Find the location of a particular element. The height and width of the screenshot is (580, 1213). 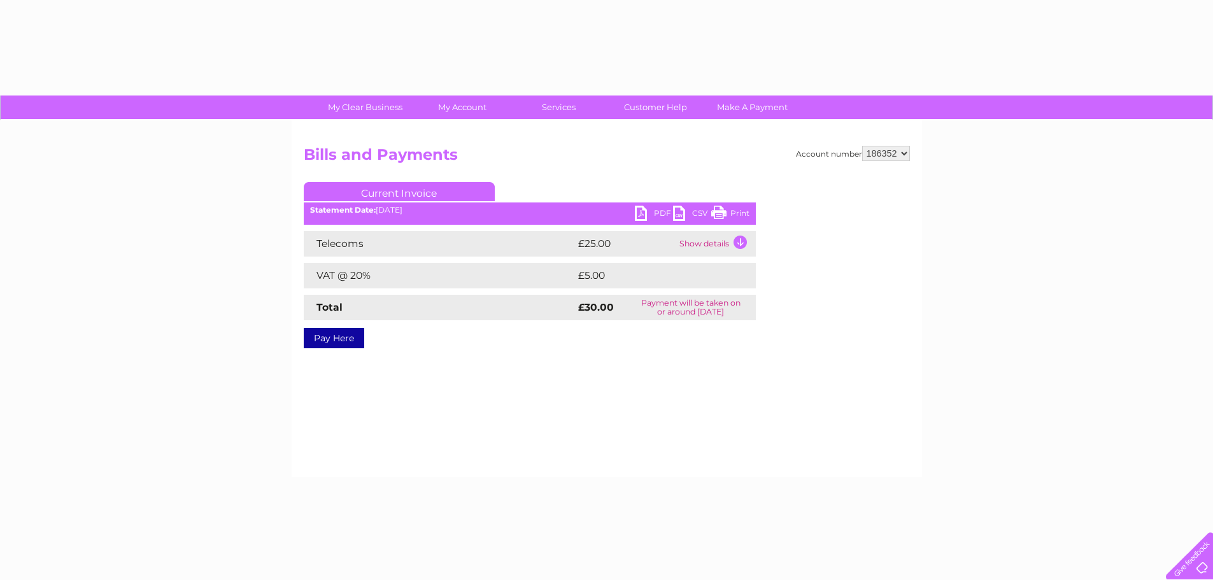

strong: £30.00 is located at coordinates (596, 307).